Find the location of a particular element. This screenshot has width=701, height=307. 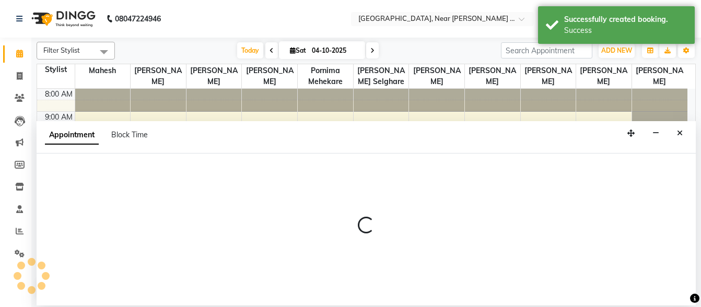

button: Close is located at coordinates (680, 133).